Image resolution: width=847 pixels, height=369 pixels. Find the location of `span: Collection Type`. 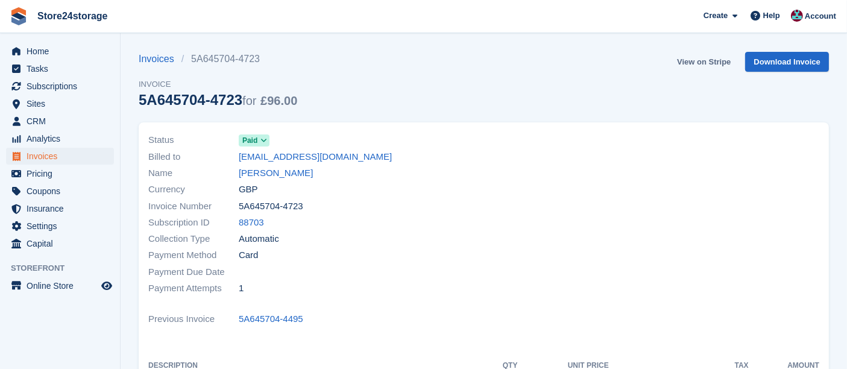

span: Collection Type is located at coordinates (193, 239).